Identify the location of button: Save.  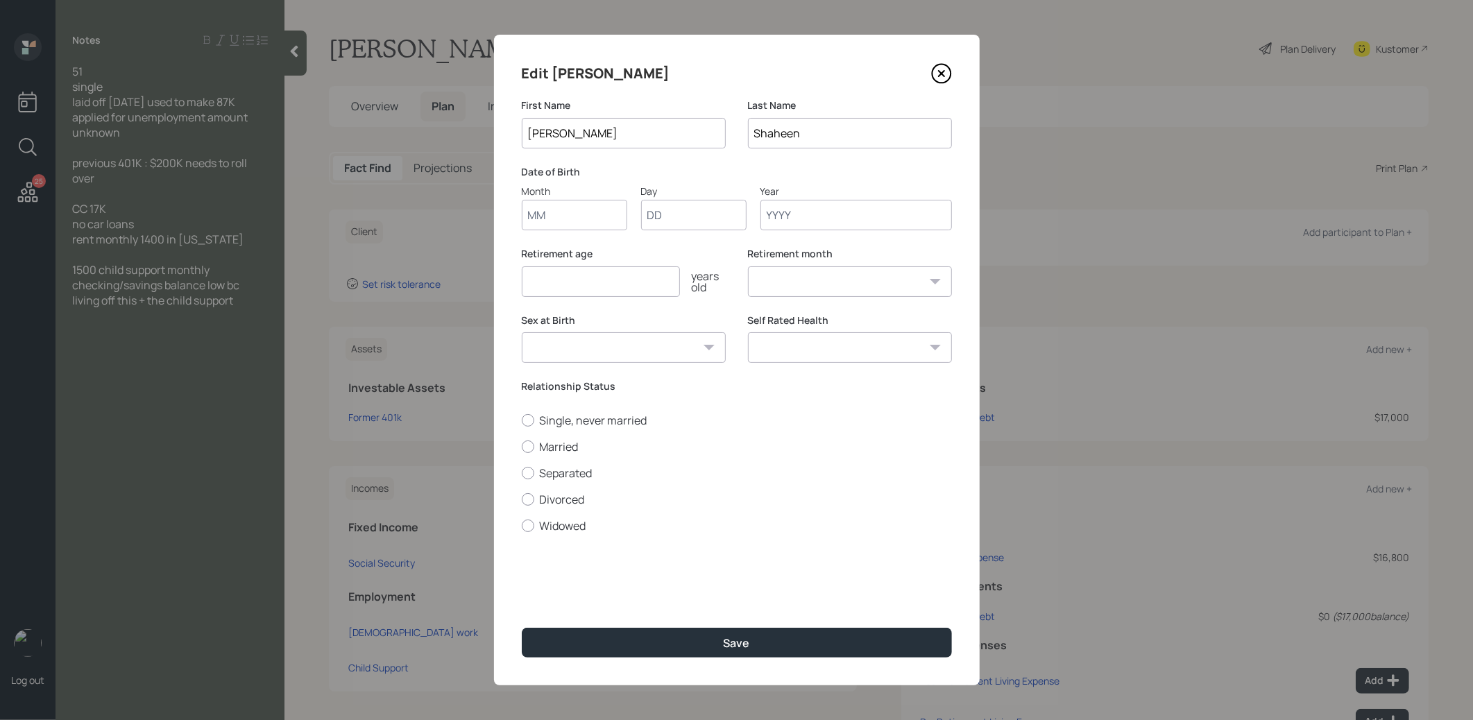
(737, 643).